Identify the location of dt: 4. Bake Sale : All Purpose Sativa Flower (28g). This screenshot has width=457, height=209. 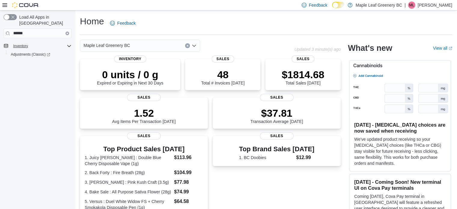
(128, 192).